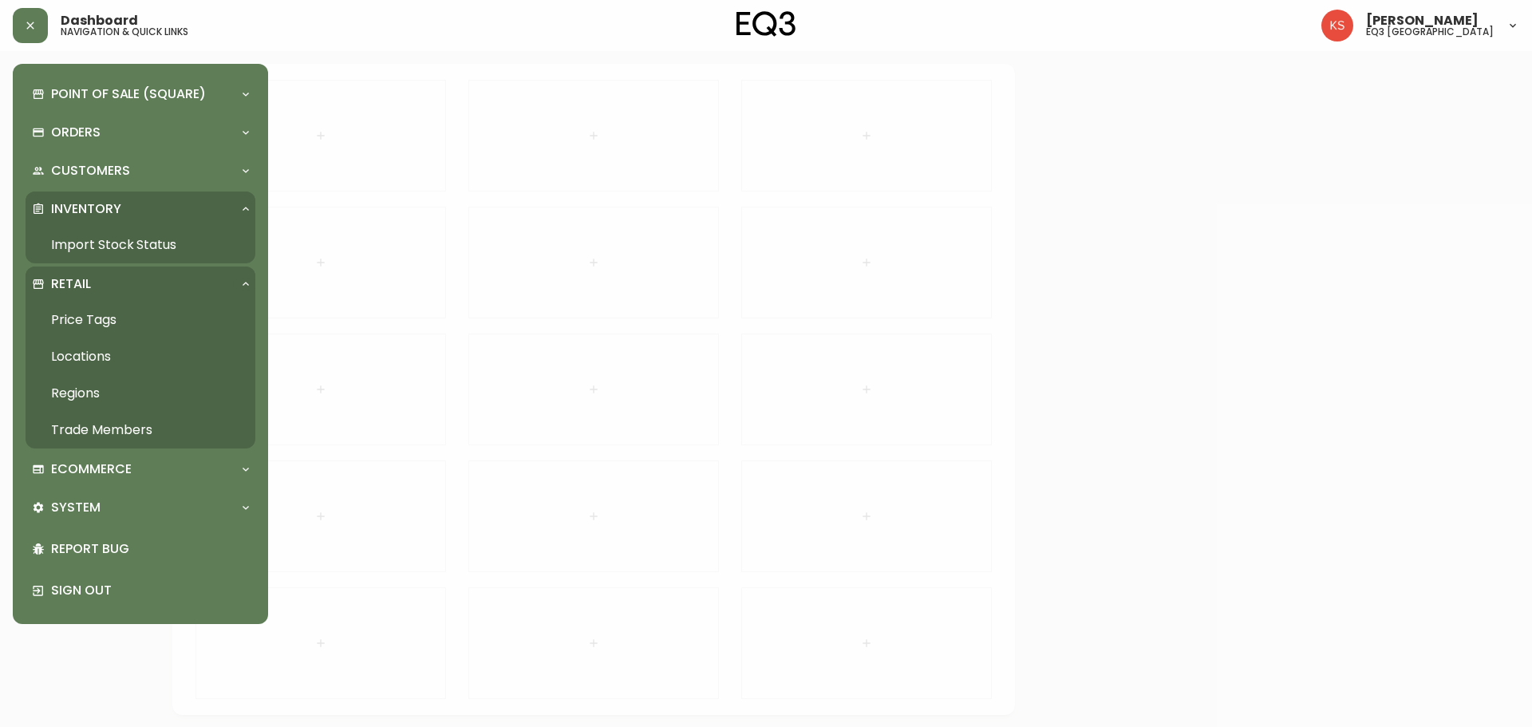  I want to click on img: e2d2a50d62d185d4f6f97e5250e9c2c6, so click(1338, 26).